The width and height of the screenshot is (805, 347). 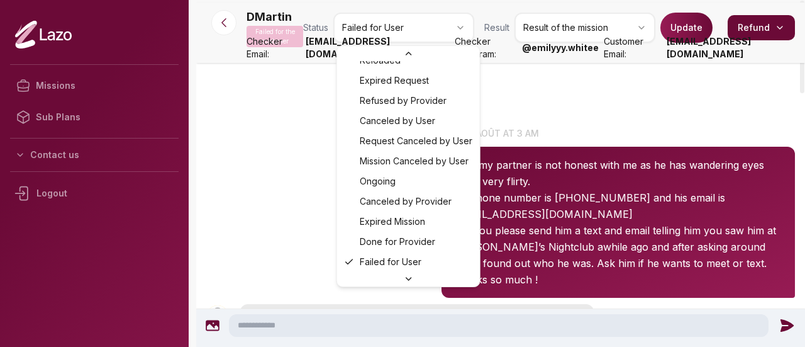 I want to click on span: Expired Request, so click(x=394, y=81).